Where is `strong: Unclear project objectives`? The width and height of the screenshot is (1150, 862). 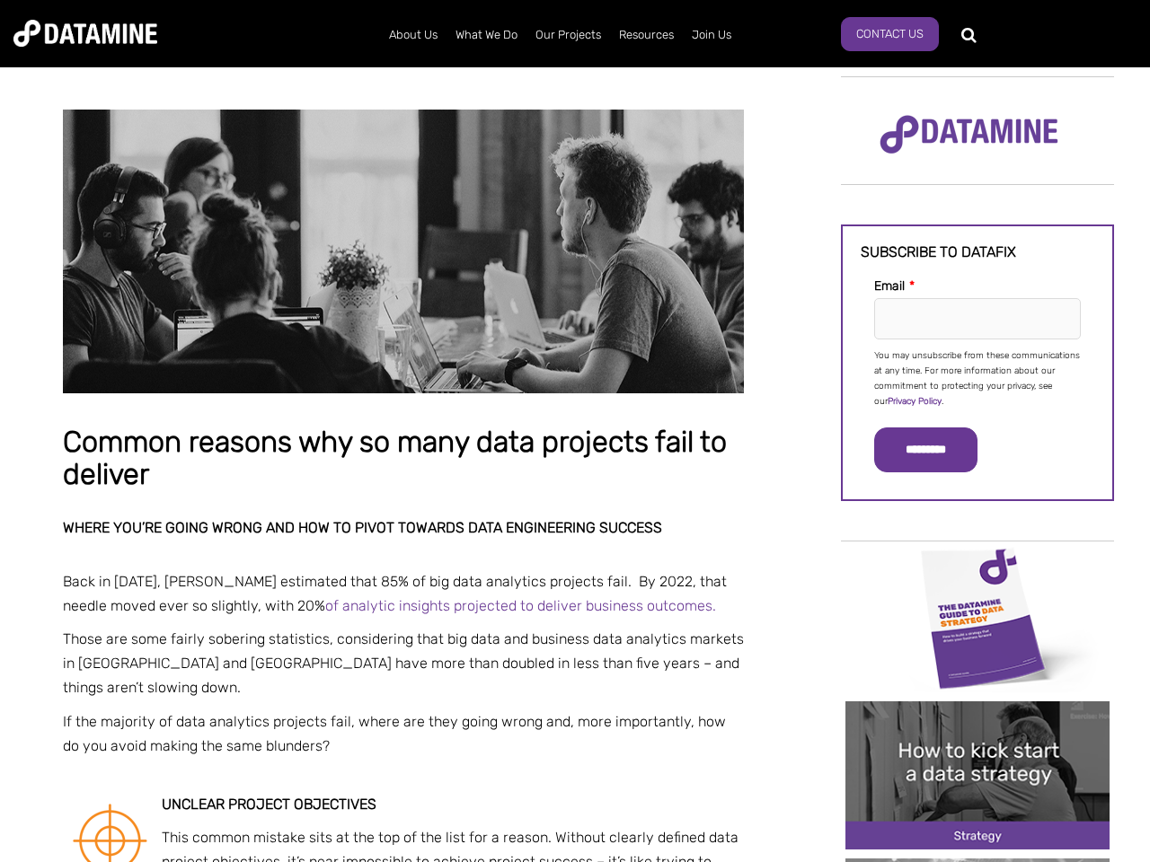 strong: Unclear project objectives is located at coordinates (269, 804).